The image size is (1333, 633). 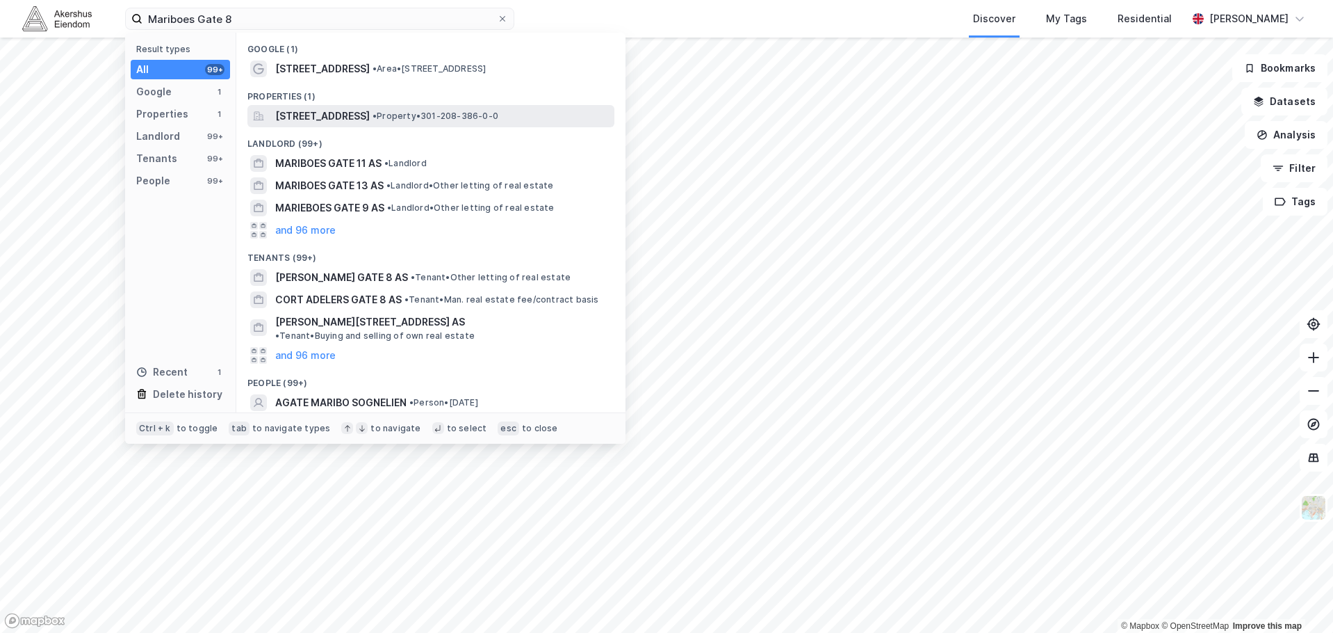 I want to click on a: Mapbox, so click(x=1140, y=626).